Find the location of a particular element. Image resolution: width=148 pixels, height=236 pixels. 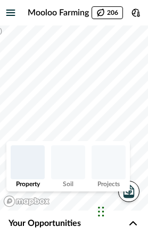

div: Chat Widget is located at coordinates (121, 211).